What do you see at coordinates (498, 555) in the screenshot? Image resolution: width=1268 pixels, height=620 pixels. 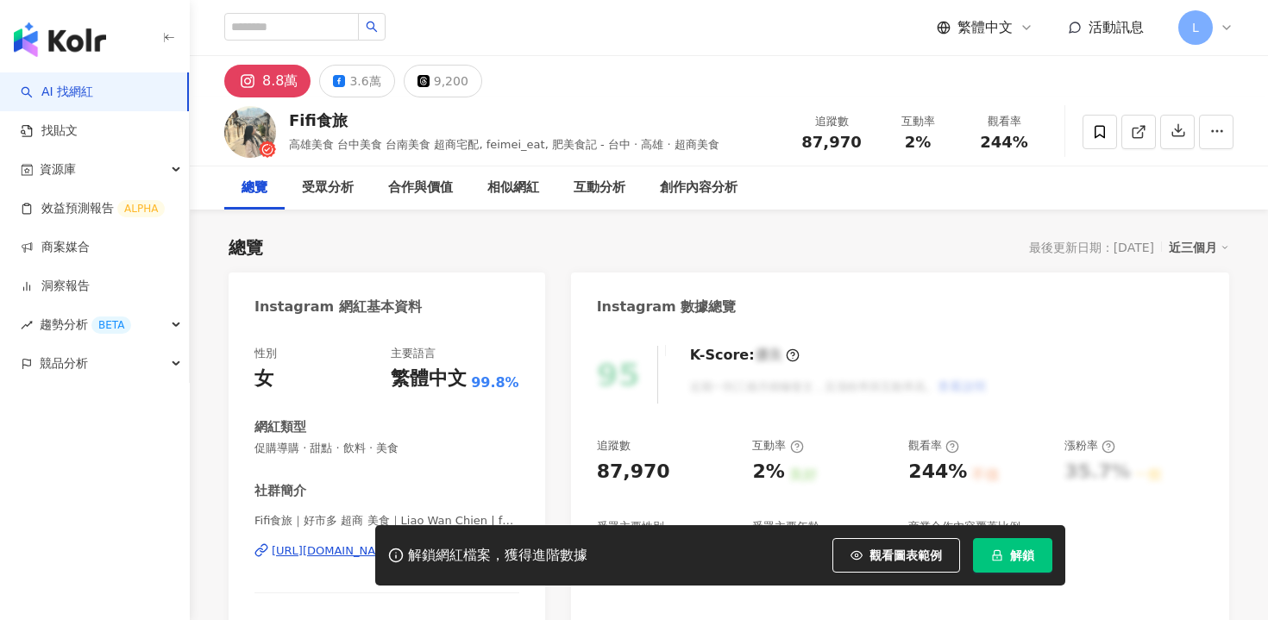 I see `div: 解鎖網紅檔案，獲得進階數據` at bounding box center [498, 555].